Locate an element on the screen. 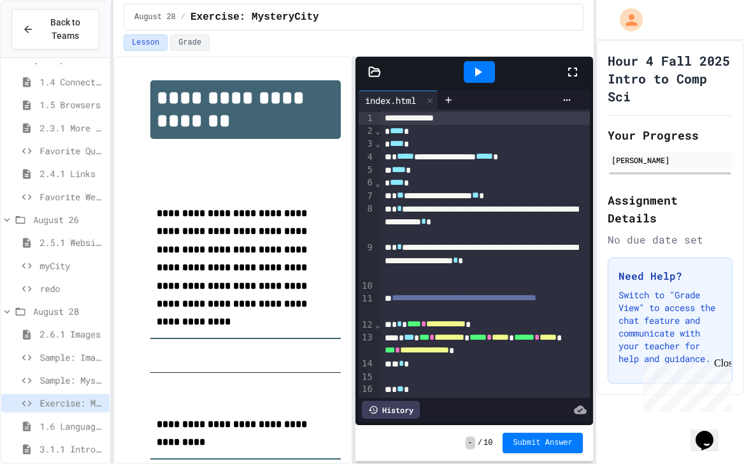 This screenshot has width=744, height=464. span: 1.6 Languages of the Web is located at coordinates (72, 426).